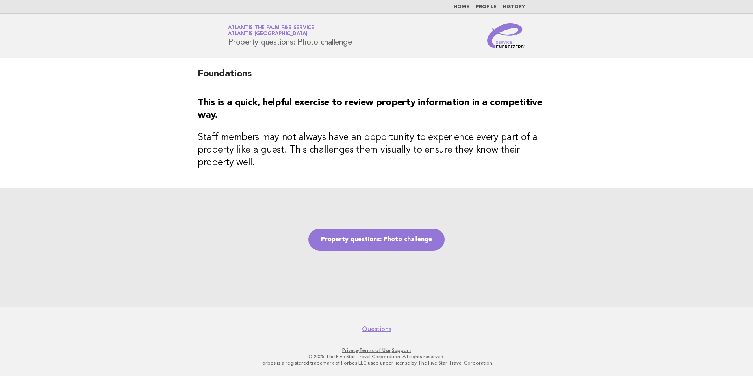  What do you see at coordinates (506, 36) in the screenshot?
I see `img: Service Energizers` at bounding box center [506, 36].